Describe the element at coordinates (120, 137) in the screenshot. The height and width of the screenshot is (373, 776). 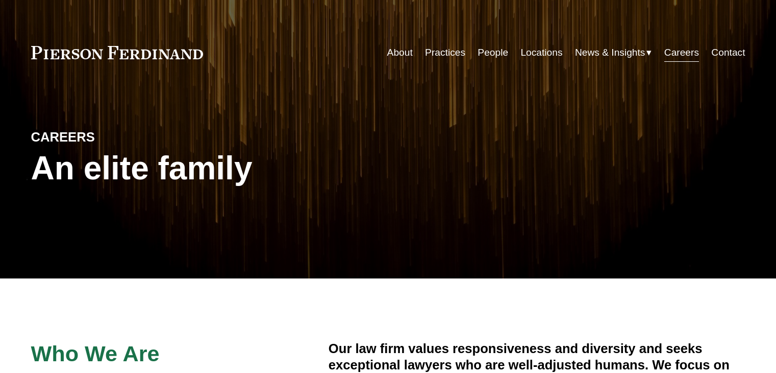
I see `h4: CAREERS` at that location.